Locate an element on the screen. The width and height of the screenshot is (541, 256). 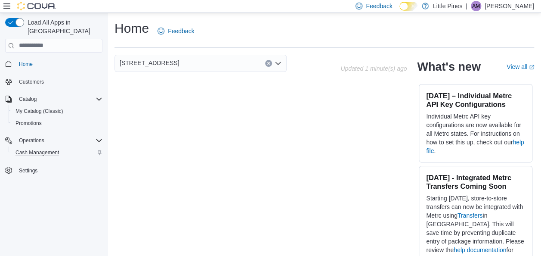
h2: What's new is located at coordinates (448, 67).